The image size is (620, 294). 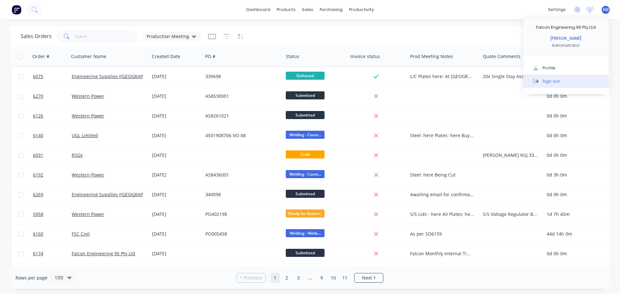 I want to click on div: 0d 3h 0m, so click(x=574, y=175).